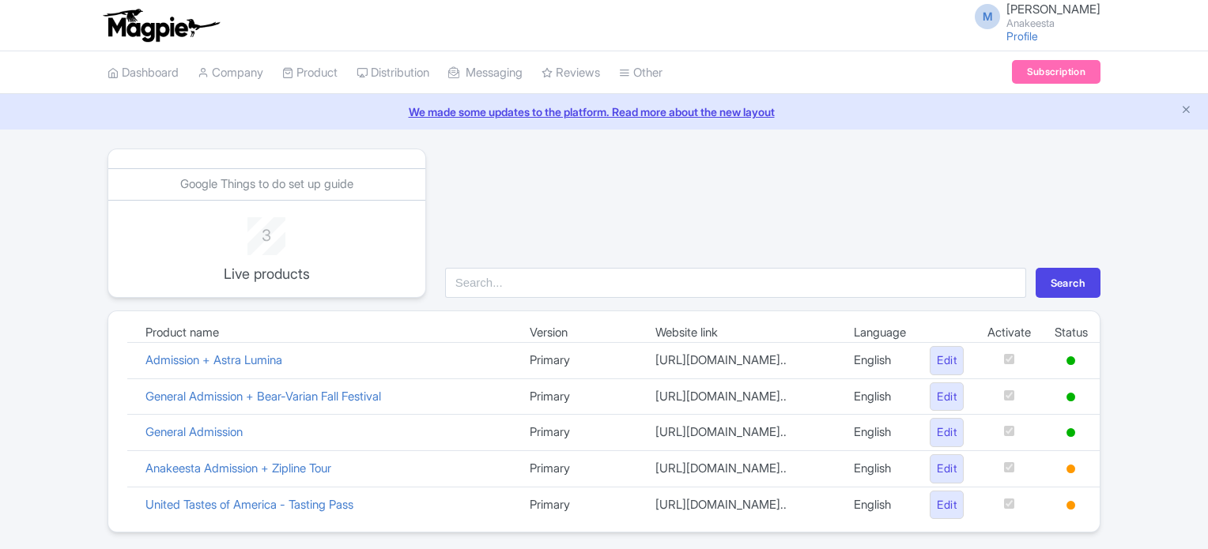  What do you see at coordinates (1068, 283) in the screenshot?
I see `button: Search` at bounding box center [1068, 283].